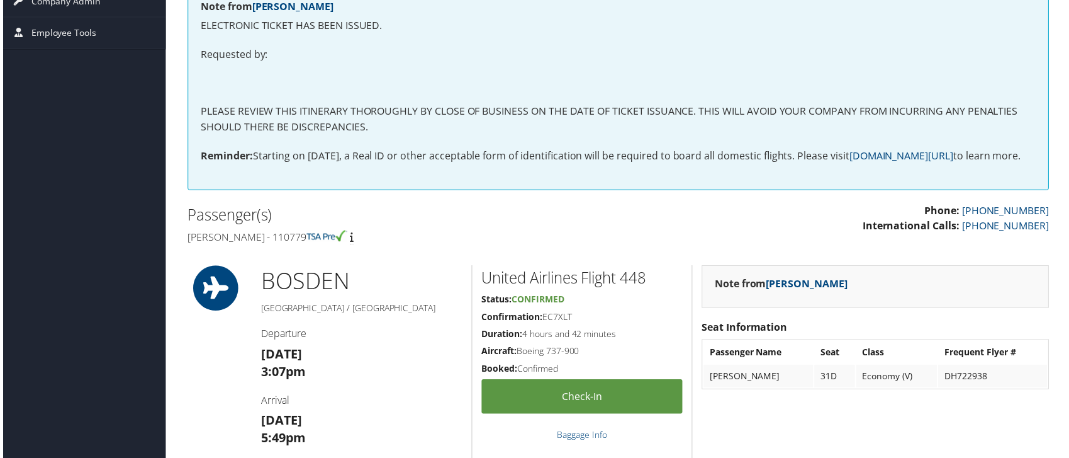 The image size is (1069, 458). I want to click on th: Passenger Name, so click(760, 354).